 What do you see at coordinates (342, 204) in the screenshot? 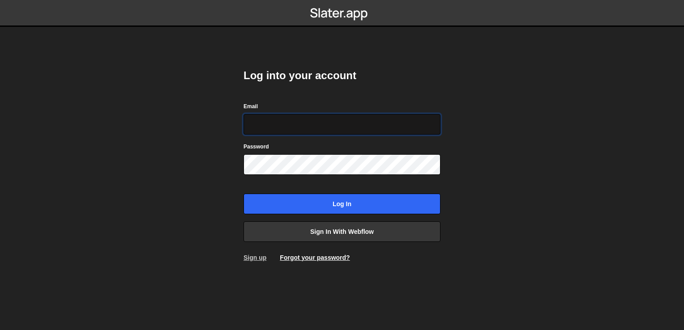
I see `input: Log in` at bounding box center [342, 204].